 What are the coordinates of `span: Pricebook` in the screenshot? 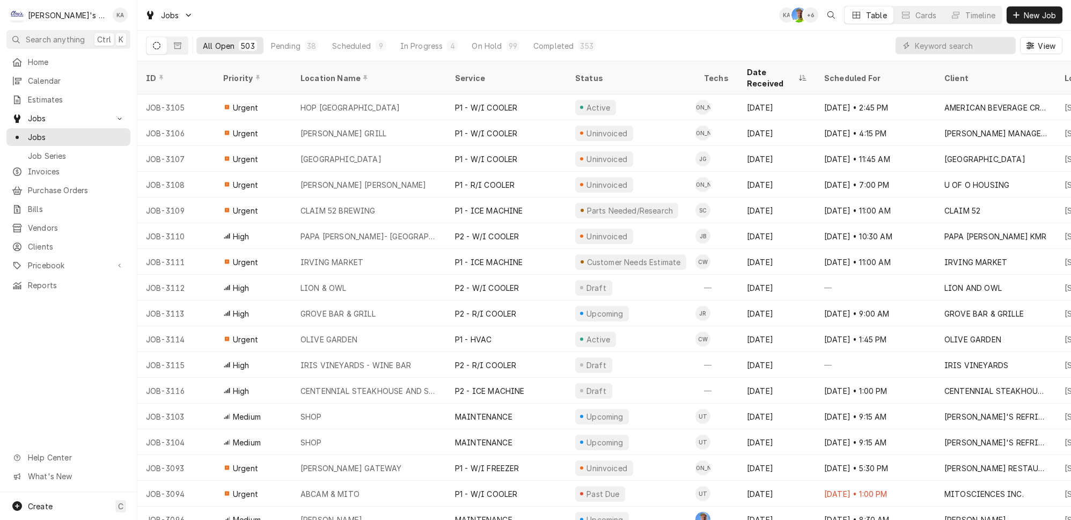 It's located at (68, 265).